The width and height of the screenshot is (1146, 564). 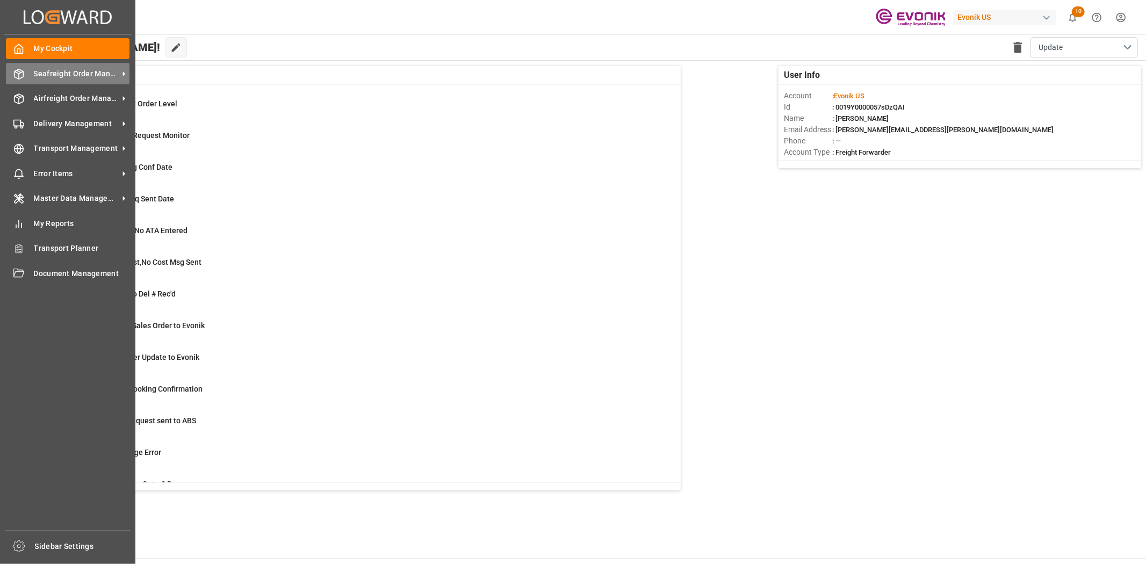 I want to click on a: 6TU: PGI Missing - Cut < 3 Days, so click(x=361, y=490).